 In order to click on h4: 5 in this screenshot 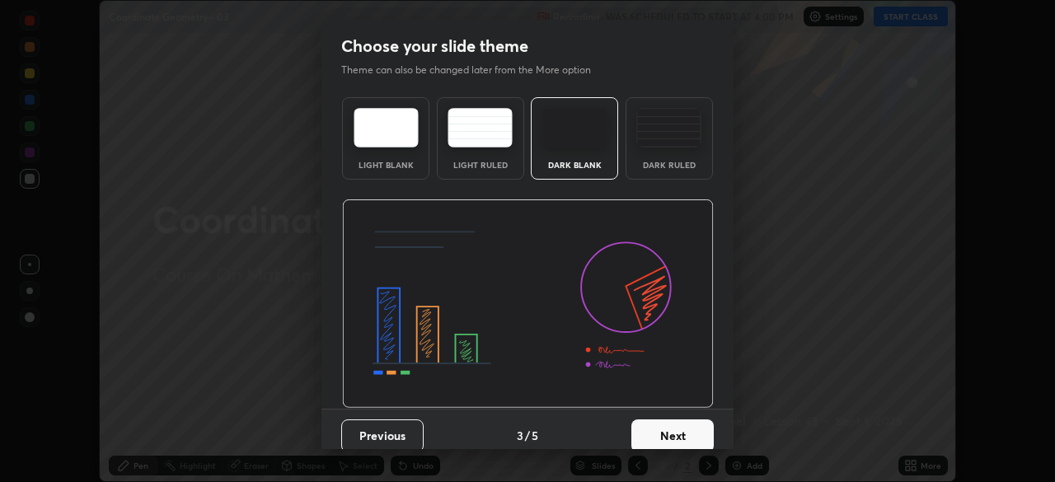, I will do `click(535, 435)`.